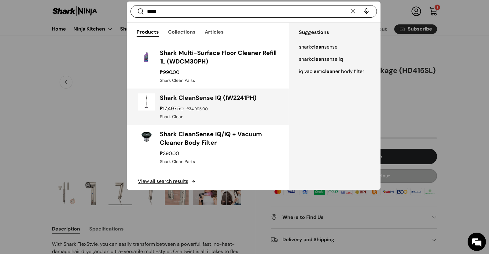 The height and width of the screenshot is (254, 489). I want to click on h3: Shark CleanSense iQ/iQ + Vacuum Cleaner Body Filter, so click(219, 138).